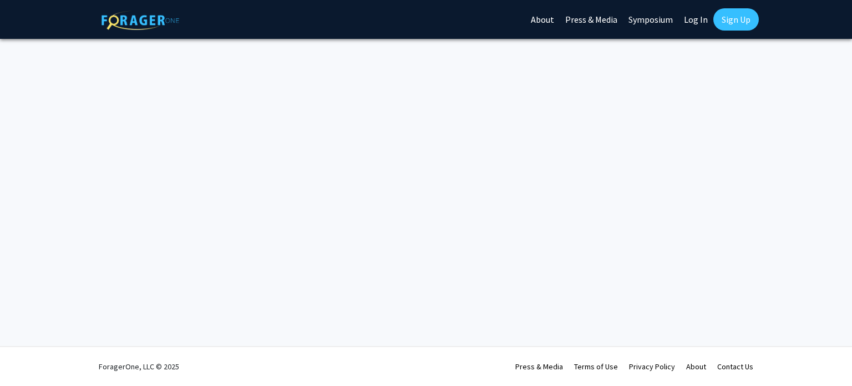 The width and height of the screenshot is (852, 386). I want to click on img: ForagerOne Logo, so click(140, 20).